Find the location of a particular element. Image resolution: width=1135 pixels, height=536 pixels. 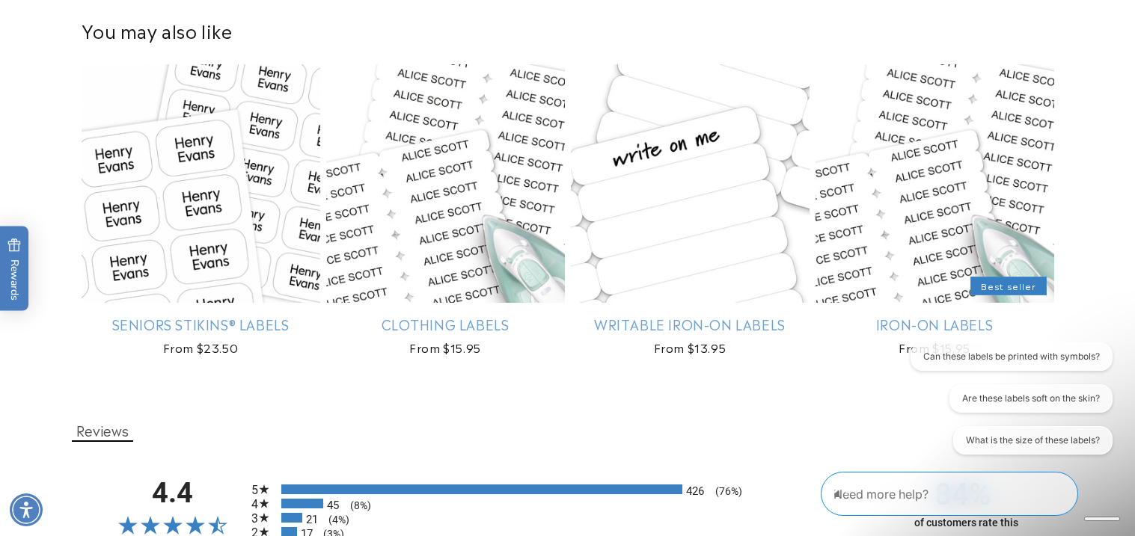

span: Rewards is located at coordinates (14, 269).